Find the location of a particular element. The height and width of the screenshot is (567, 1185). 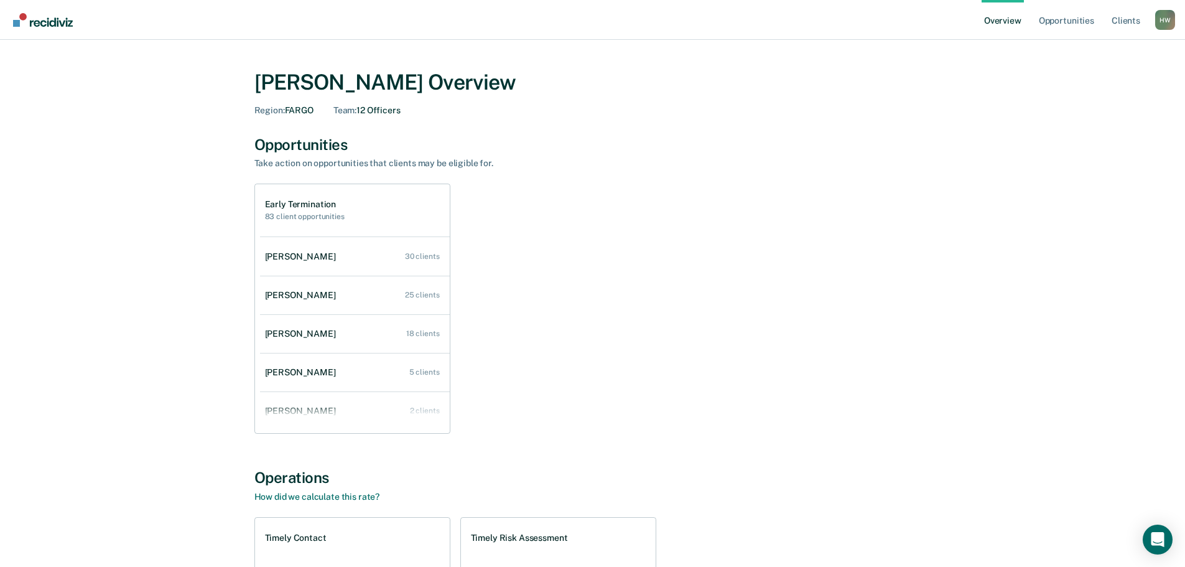

div: Operations is located at coordinates (593, 477).